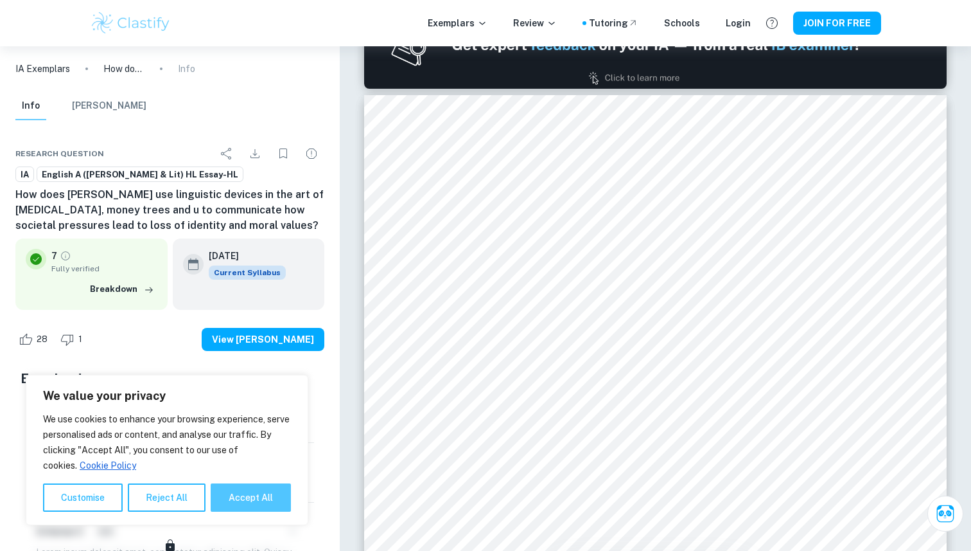  What do you see at coordinates (167, 442) in the screenshot?
I see `p: We use cookies to enhance your browsing experience, serve personalised ads or content, and analys...` at bounding box center [167, 442].